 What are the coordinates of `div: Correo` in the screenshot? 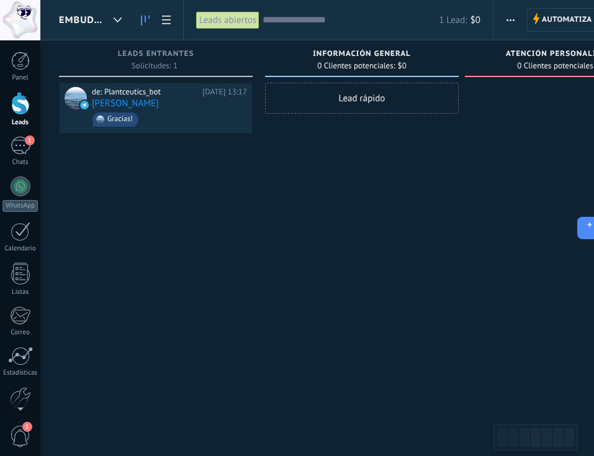 It's located at (20, 332).